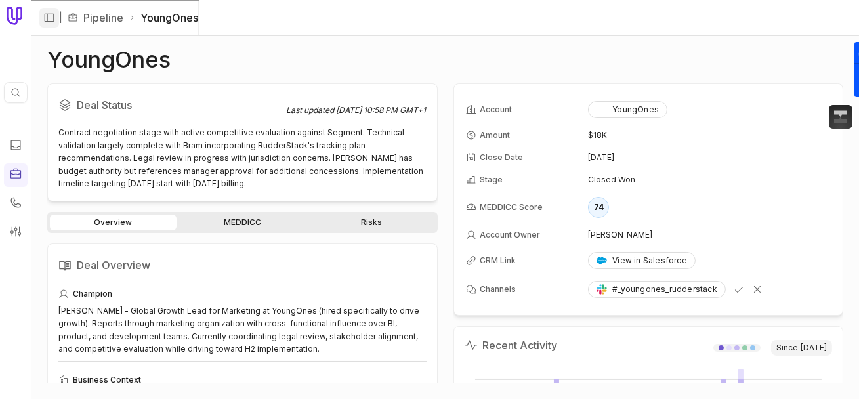 The width and height of the screenshot is (859, 399). Describe the element at coordinates (511, 345) in the screenshot. I see `h2: Recent Activity` at that location.